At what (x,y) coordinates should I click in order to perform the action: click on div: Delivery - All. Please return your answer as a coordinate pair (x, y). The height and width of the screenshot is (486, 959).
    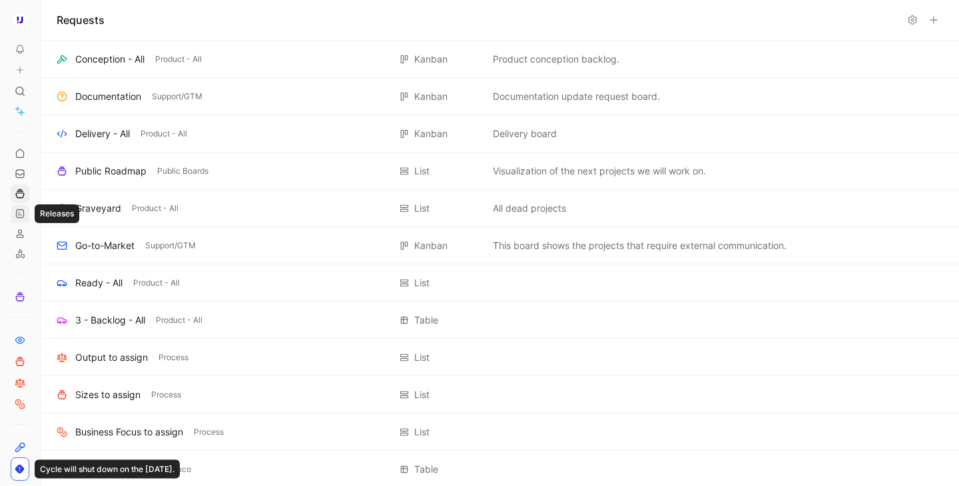
    Looking at the image, I should click on (103, 134).